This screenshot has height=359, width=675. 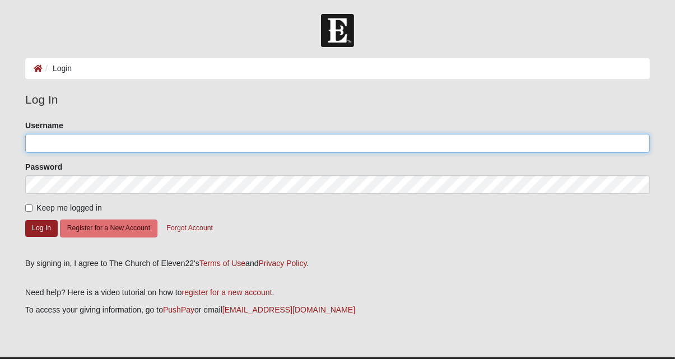 What do you see at coordinates (337, 100) in the screenshot?
I see `legend: Log In` at bounding box center [337, 100].